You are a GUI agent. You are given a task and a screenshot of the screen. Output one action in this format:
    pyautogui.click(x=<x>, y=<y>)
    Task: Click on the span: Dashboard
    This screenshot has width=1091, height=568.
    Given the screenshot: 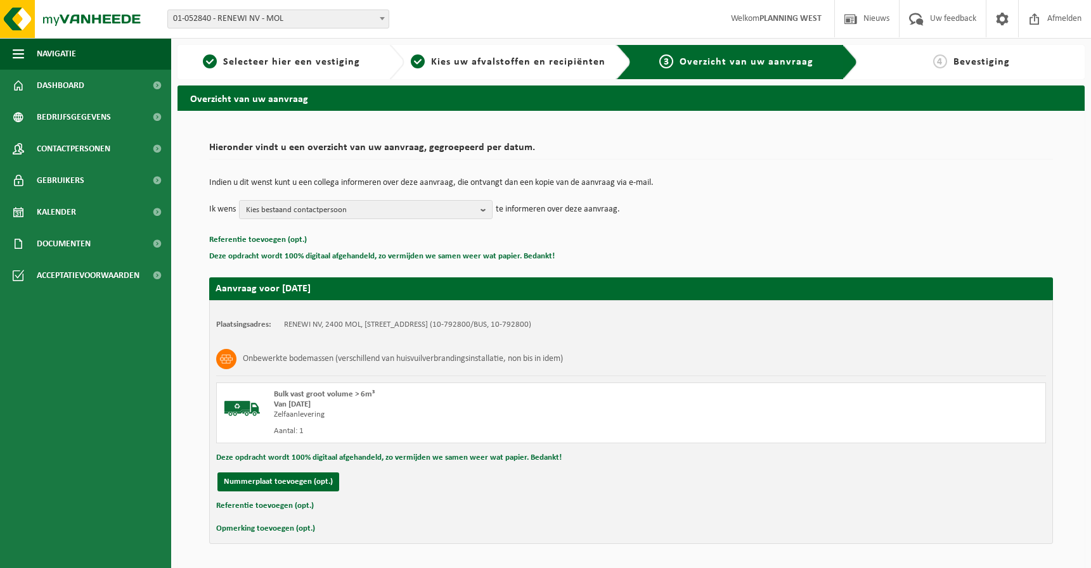 What is the action you would take?
    pyautogui.click(x=60, y=86)
    